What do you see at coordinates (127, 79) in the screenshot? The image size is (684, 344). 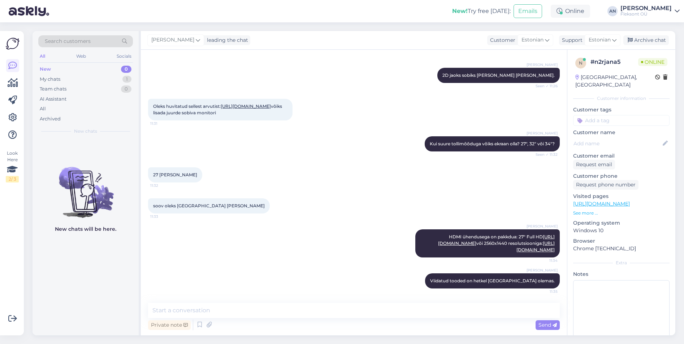 I see `div: 1` at bounding box center [127, 79].